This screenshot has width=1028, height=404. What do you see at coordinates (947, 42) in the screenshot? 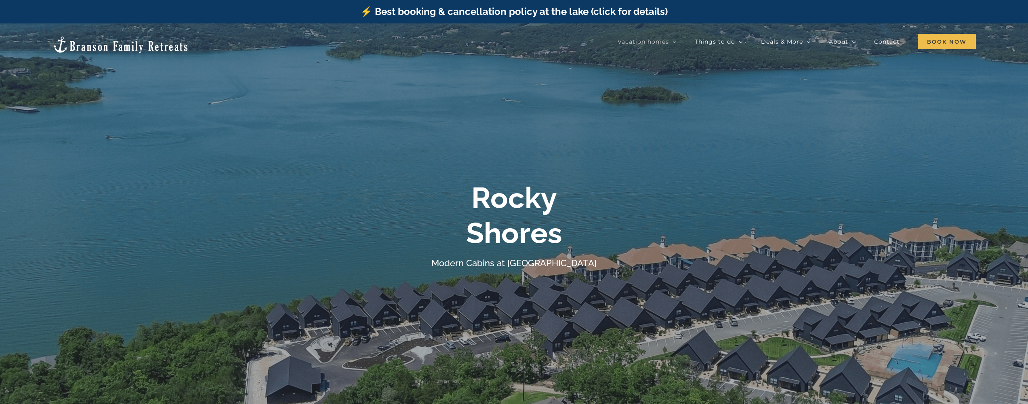
I see `a: Book Now` at bounding box center [947, 42].